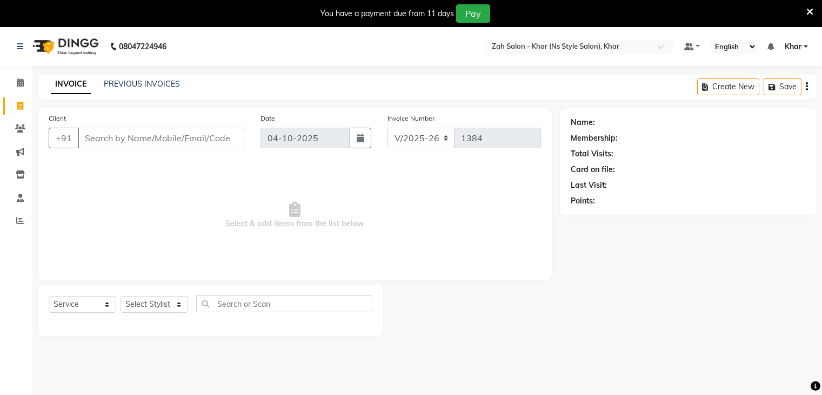 The width and height of the screenshot is (822, 395). I want to click on input: Search or Scan, so click(284, 303).